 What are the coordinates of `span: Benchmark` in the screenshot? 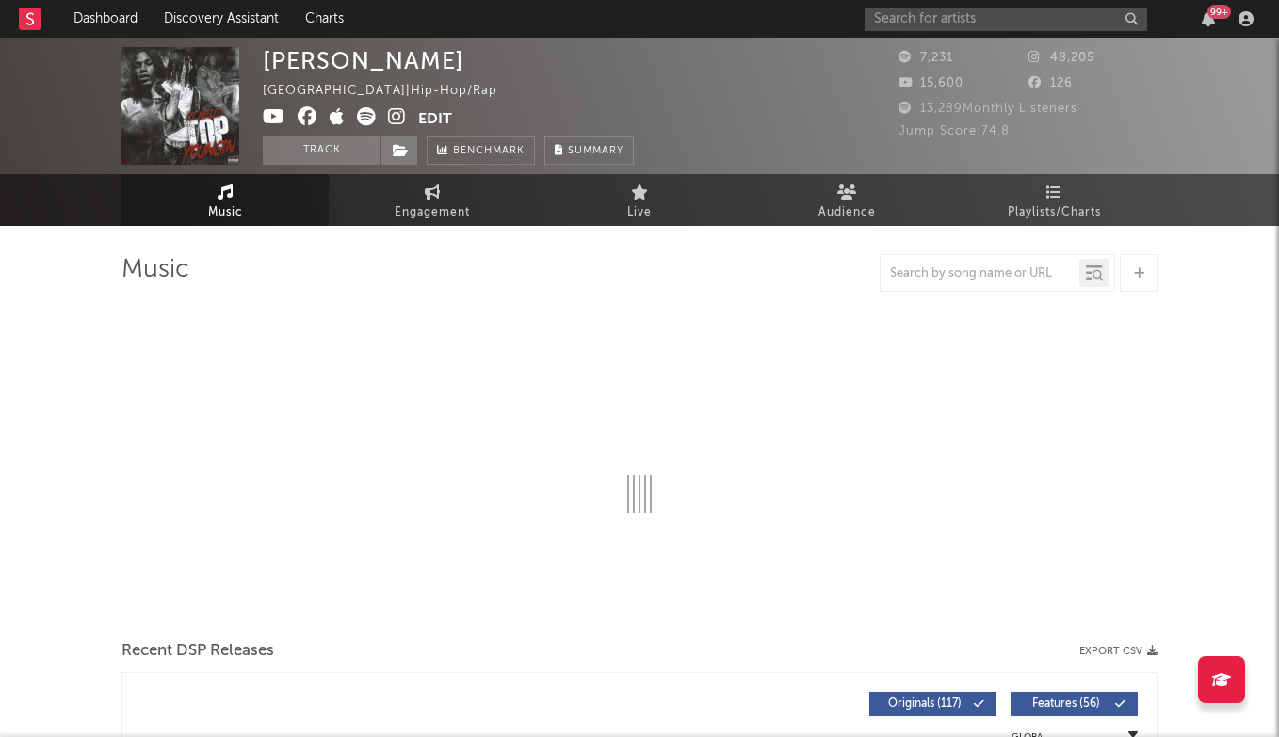 It's located at (489, 152).